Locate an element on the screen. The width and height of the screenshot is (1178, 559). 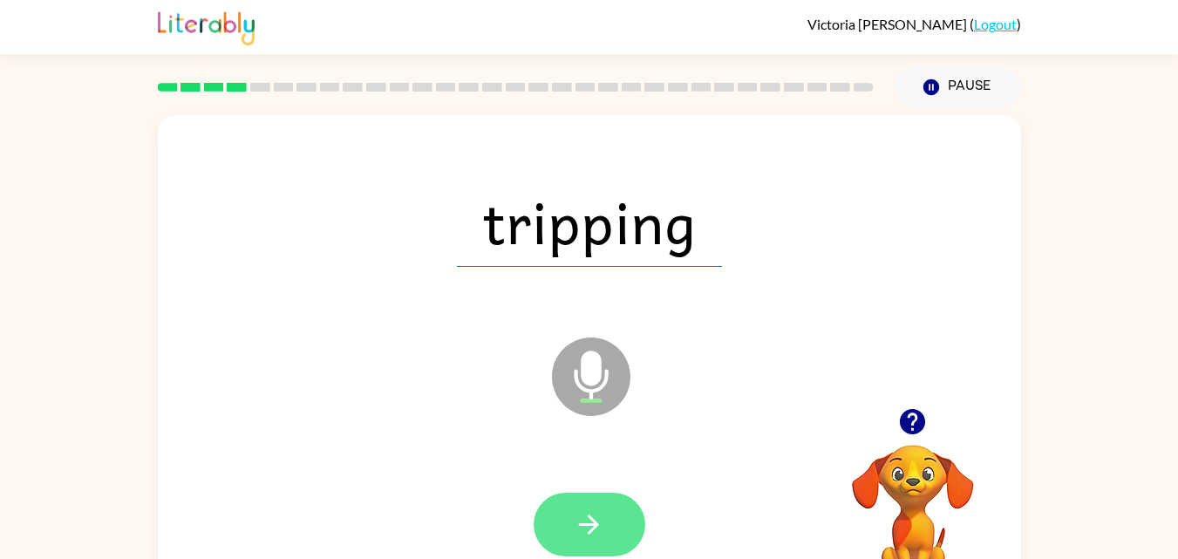
button: Pause is located at coordinates (958, 87).